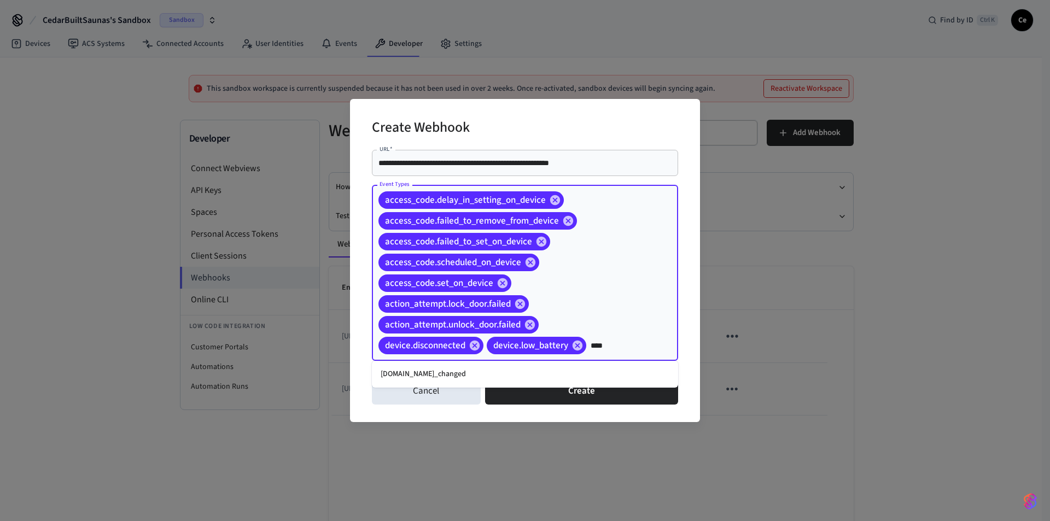 The width and height of the screenshot is (1050, 521). Describe the element at coordinates (425, 346) in the screenshot. I see `span: device.disconnected` at that location.